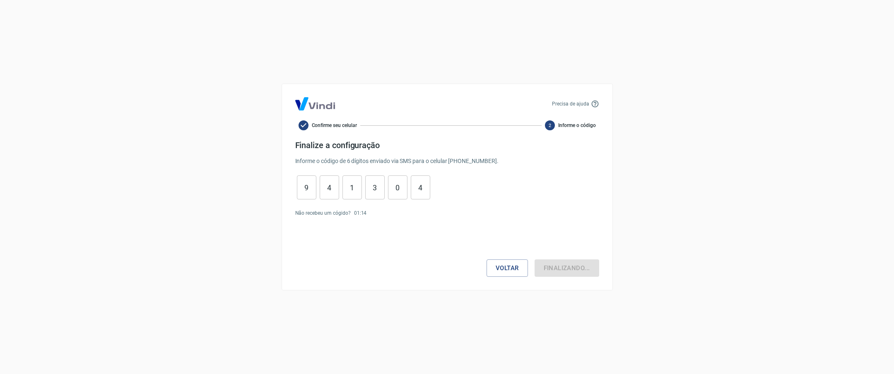  What do you see at coordinates (334, 125) in the screenshot?
I see `span: Confirme seu celular` at bounding box center [334, 125].